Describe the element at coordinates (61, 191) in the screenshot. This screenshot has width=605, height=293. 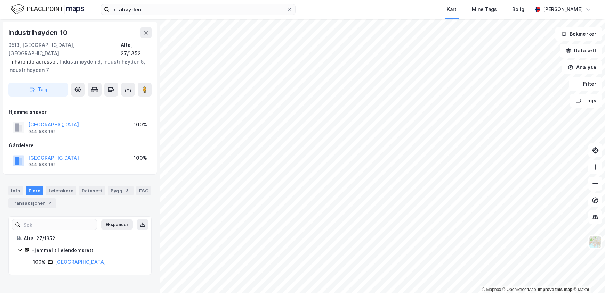
I see `div: Leietakere` at that location.